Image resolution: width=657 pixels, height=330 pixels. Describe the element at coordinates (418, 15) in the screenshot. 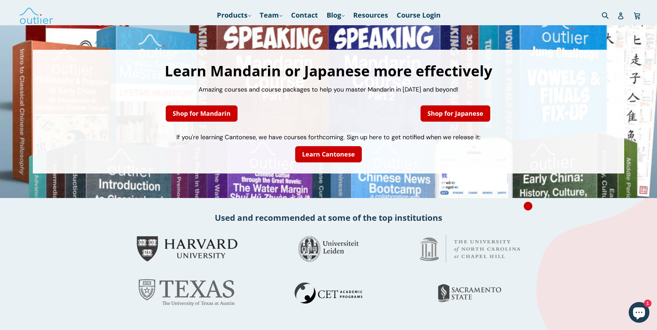

I see `a: Course Login` at that location.